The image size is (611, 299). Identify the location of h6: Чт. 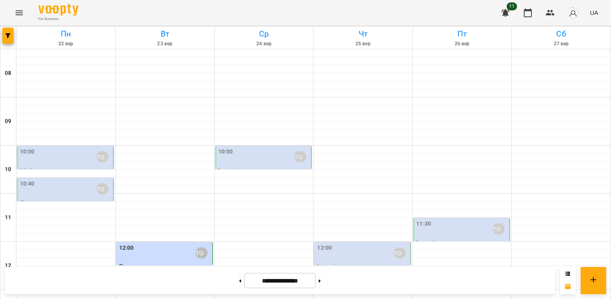
(363, 34).